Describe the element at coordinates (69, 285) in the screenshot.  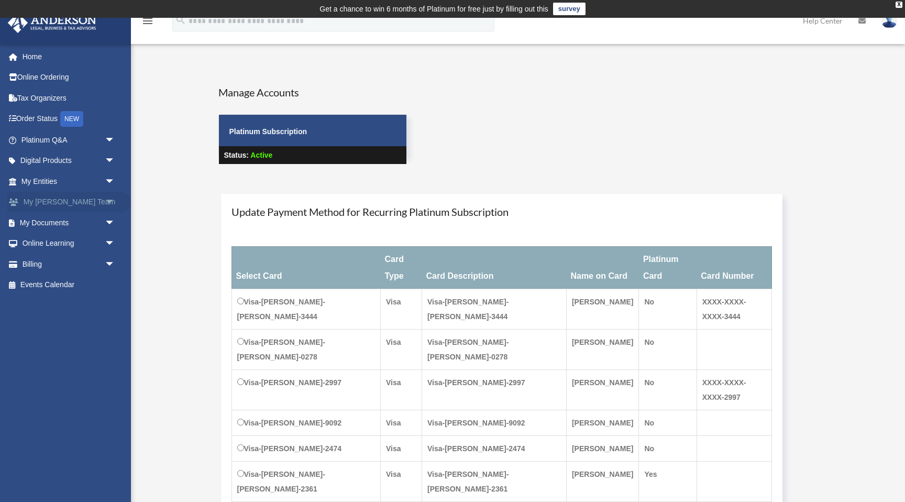
I see `a: Events Calendar` at that location.